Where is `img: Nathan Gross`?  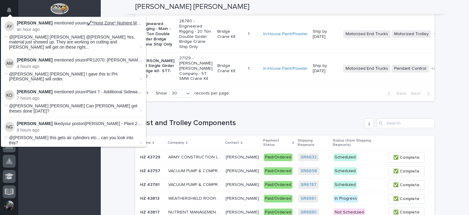
img: Nathan Gross is located at coordinates (9, 127).